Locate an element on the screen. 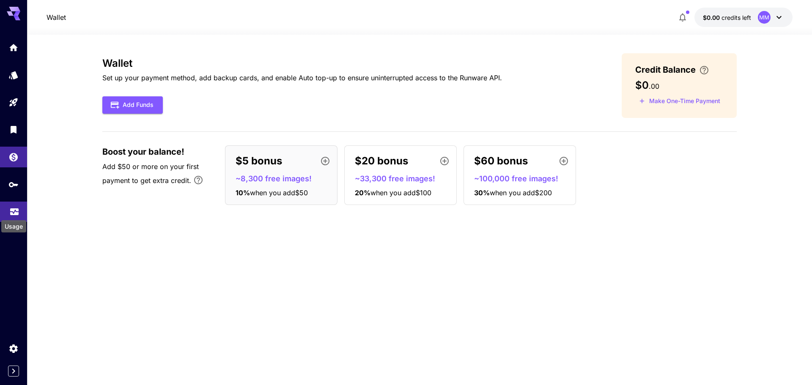 This screenshot has width=812, height=385. div: Expand sidebar is located at coordinates (14, 371).